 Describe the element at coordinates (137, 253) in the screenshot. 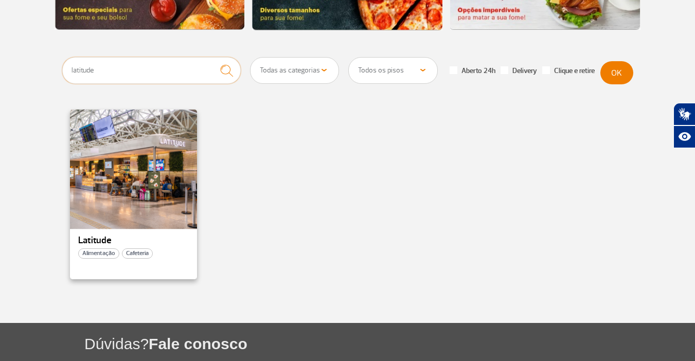

I see `span: Cafeteria` at that location.